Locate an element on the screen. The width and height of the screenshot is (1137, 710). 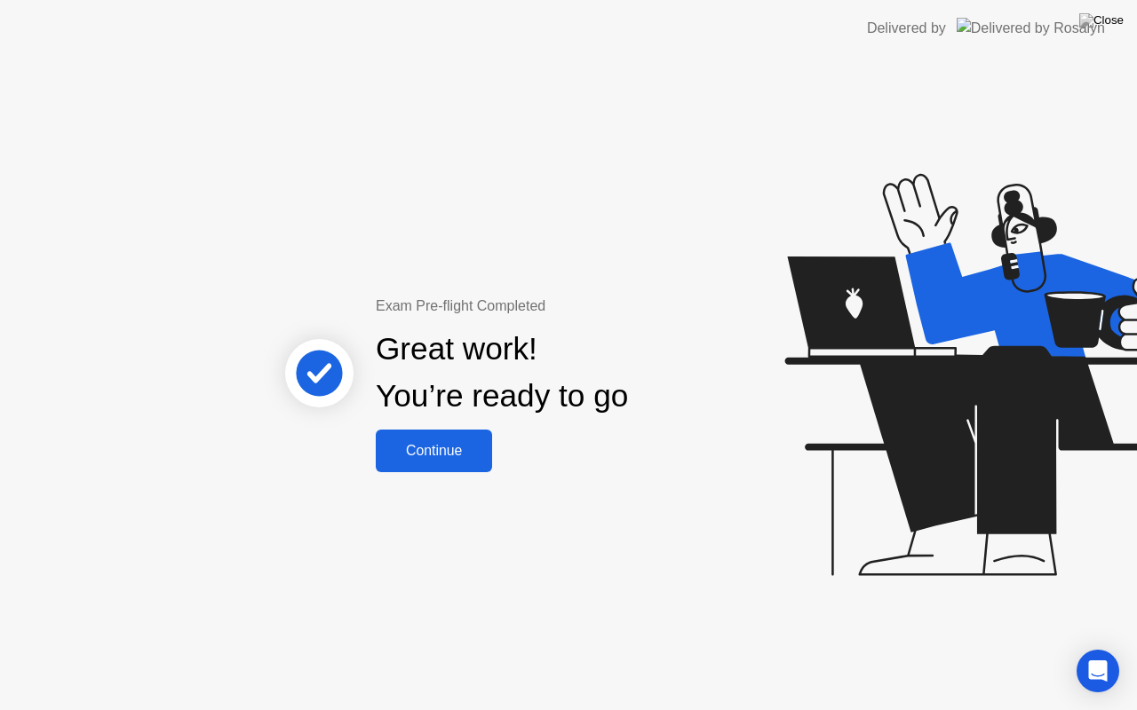
div: Exam Pre-flight Completed is located at coordinates (559, 306).